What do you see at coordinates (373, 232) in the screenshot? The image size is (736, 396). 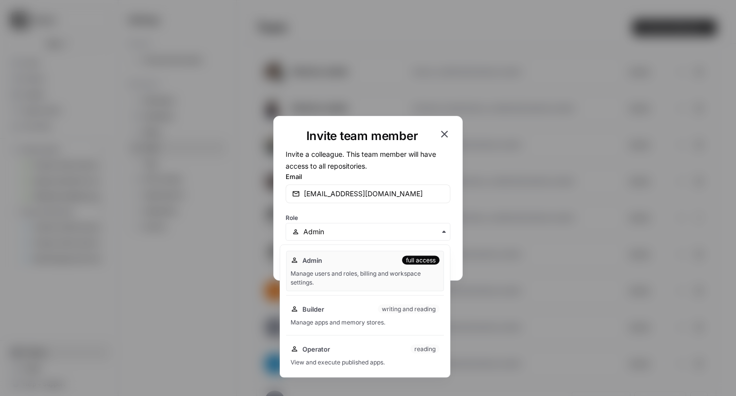 I see `input: Admin` at bounding box center [373, 232].